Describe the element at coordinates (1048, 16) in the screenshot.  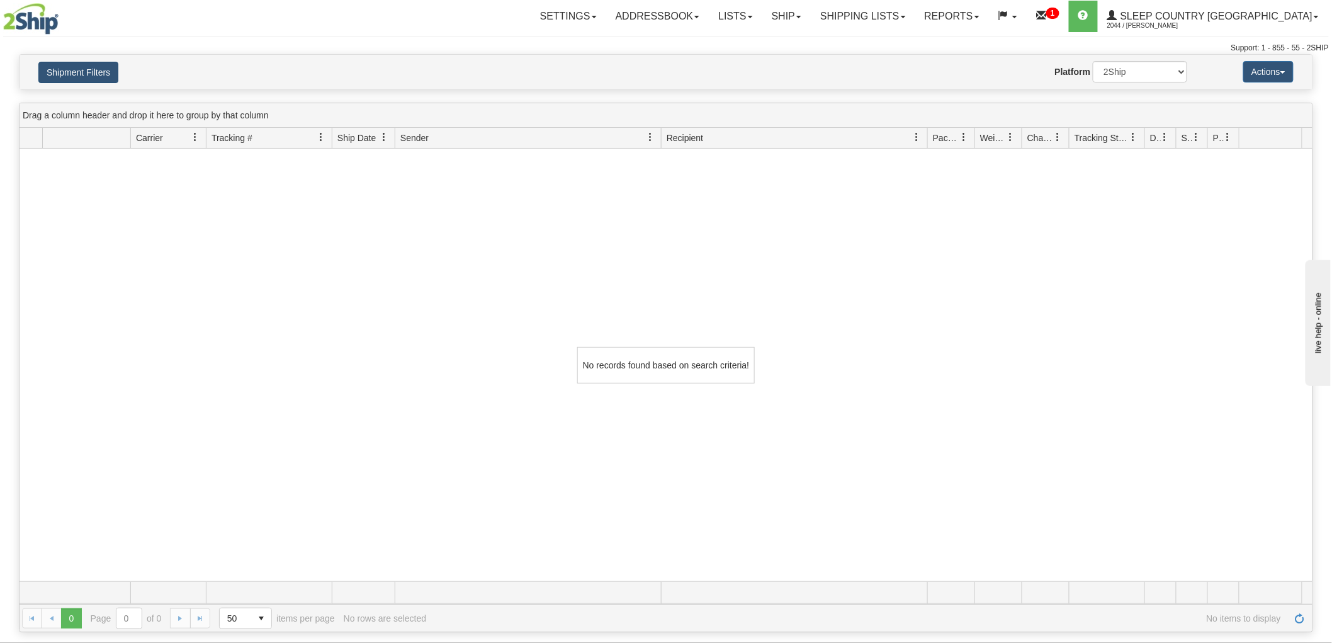
I see `a: 1` at that location.